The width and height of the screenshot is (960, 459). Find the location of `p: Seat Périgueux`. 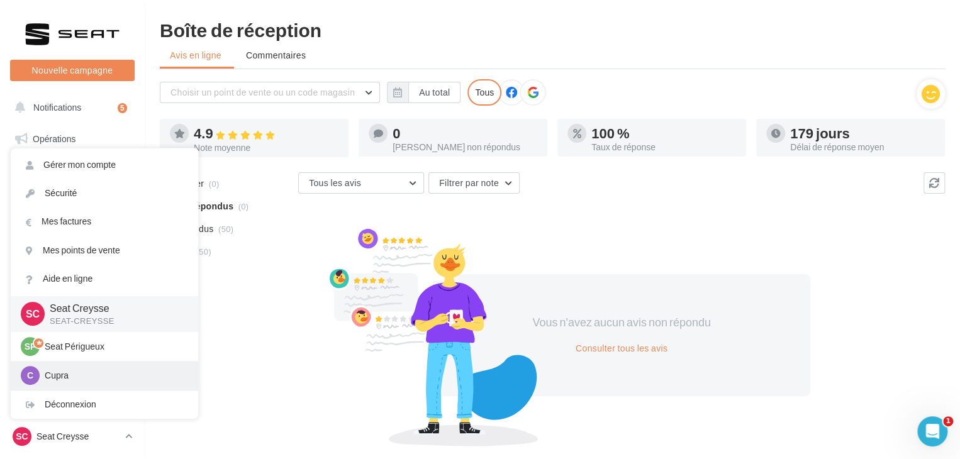

p: Seat Périgueux is located at coordinates (114, 347).